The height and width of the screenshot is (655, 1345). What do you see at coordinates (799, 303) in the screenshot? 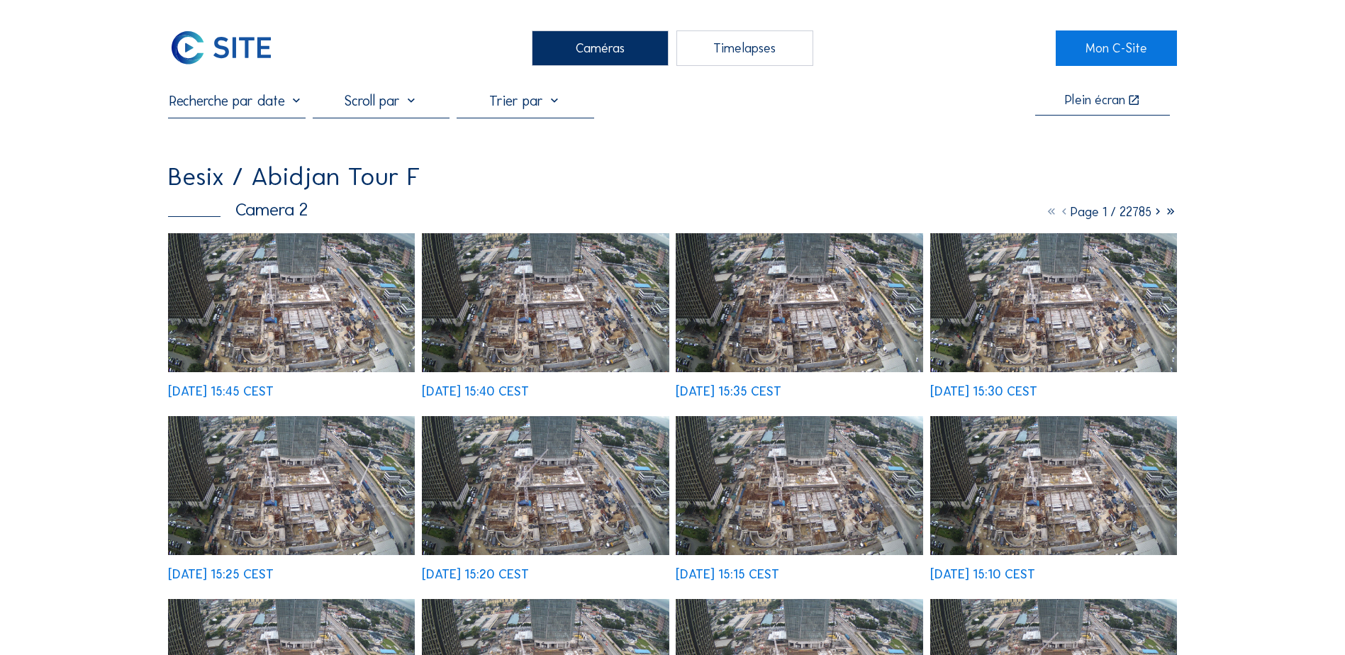
I see `img: image_52640664` at bounding box center [799, 303].